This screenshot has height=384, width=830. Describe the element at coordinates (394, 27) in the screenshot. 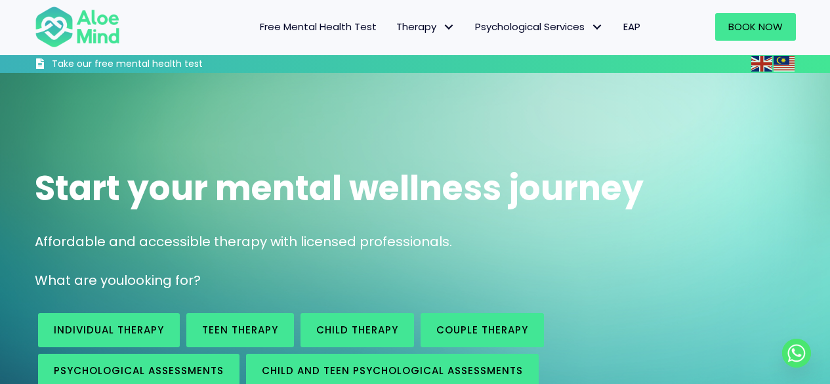

I see `nav: Menu` at that location.